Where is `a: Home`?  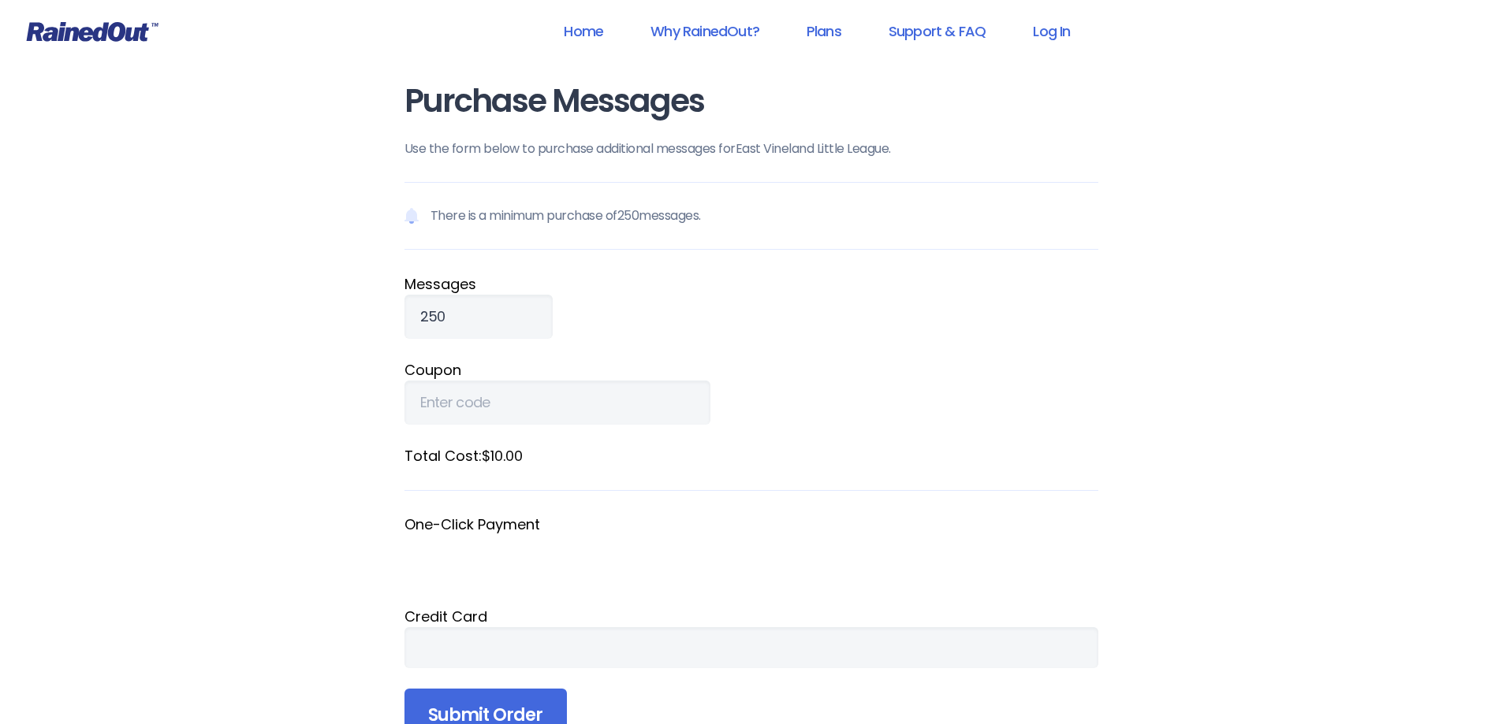 a: Home is located at coordinates (583, 31).